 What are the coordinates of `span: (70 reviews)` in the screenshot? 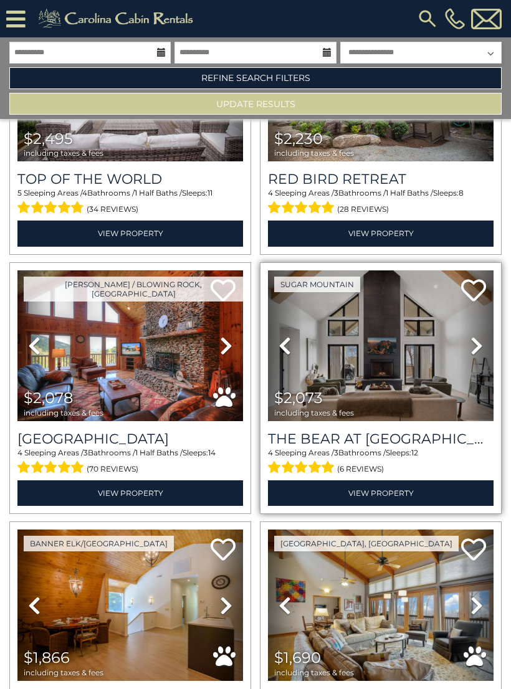 It's located at (112, 469).